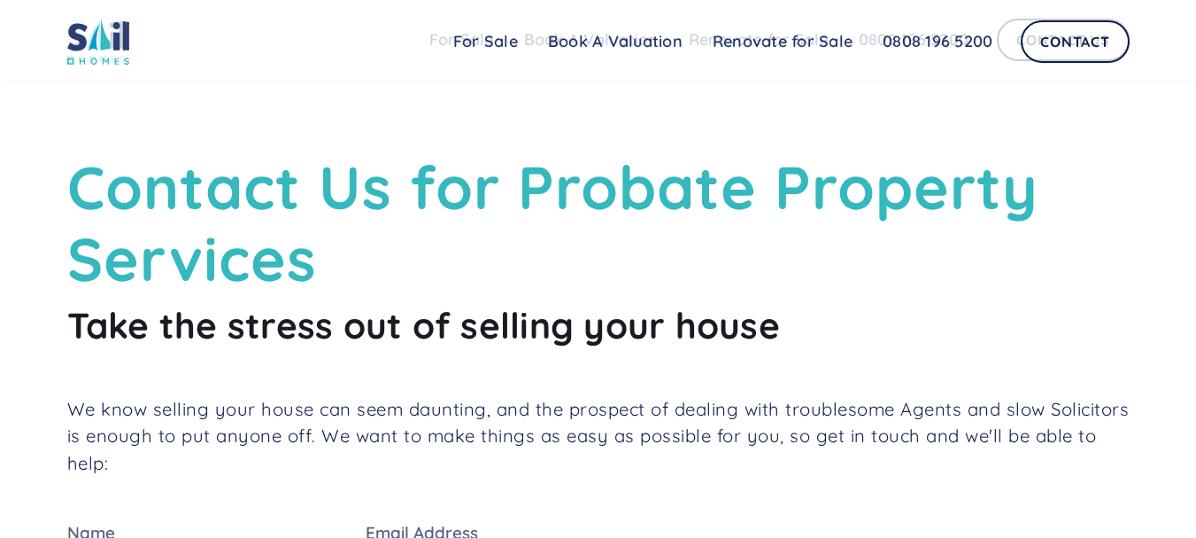 The height and width of the screenshot is (538, 1196). What do you see at coordinates (599, 436) in the screenshot?
I see `p: We know selling your house can seem daunting, and the prospect of dealing with troublesome Agents...` at bounding box center [599, 436].